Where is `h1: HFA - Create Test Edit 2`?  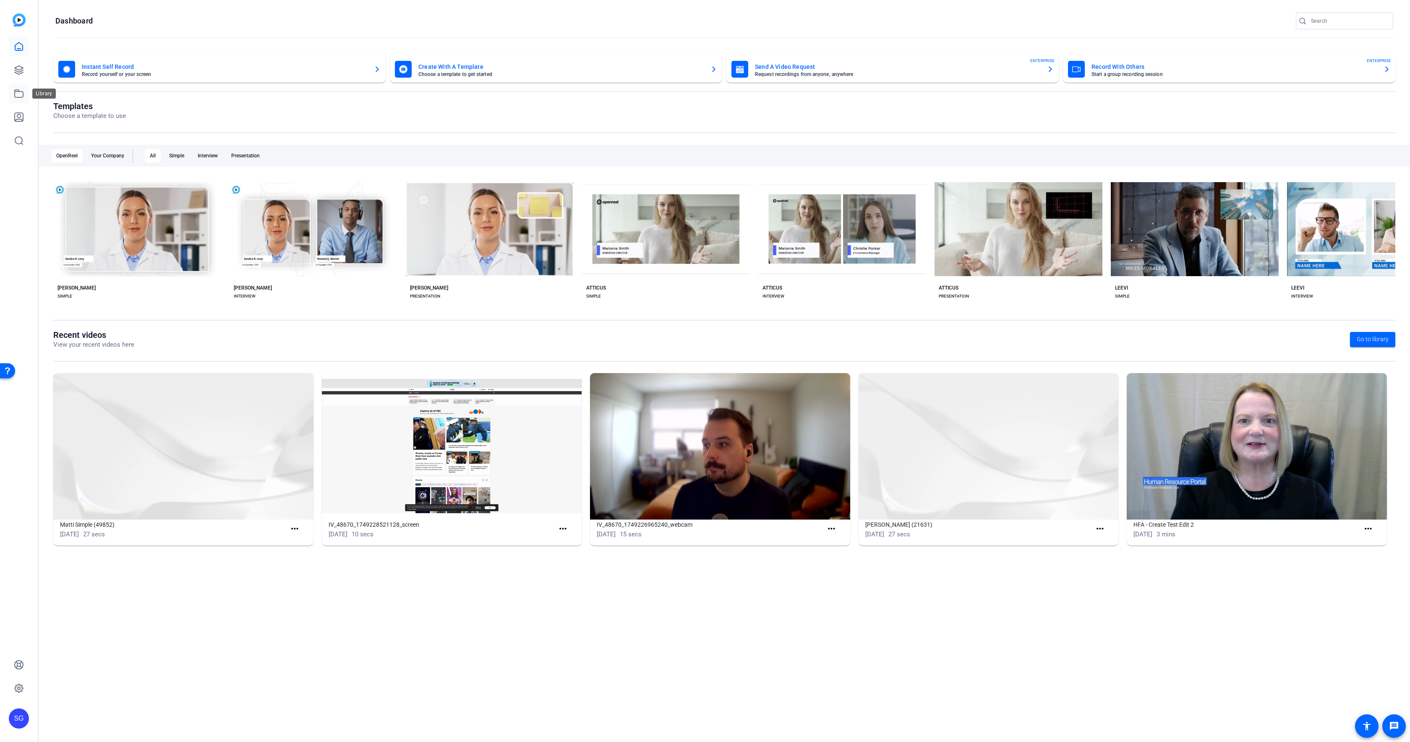 h1: HFA - Create Test Edit 2 is located at coordinates (1246, 525).